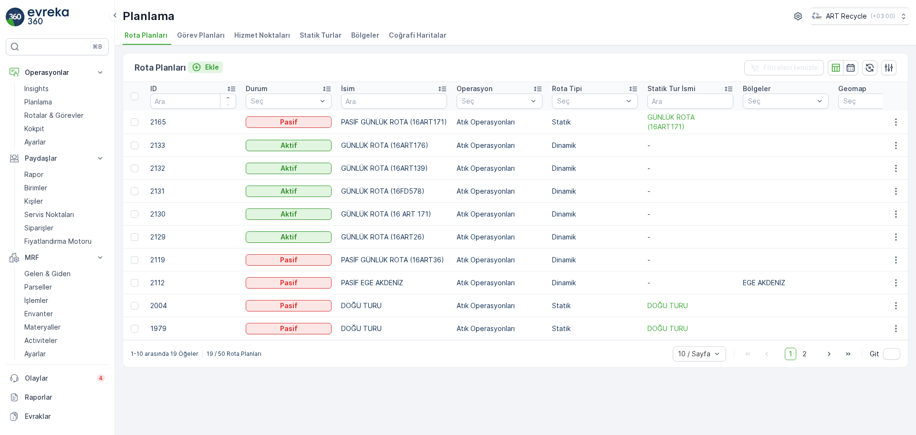 Image resolution: width=916 pixels, height=435 pixels. Describe the element at coordinates (193, 260) in the screenshot. I see `p: 2119` at that location.